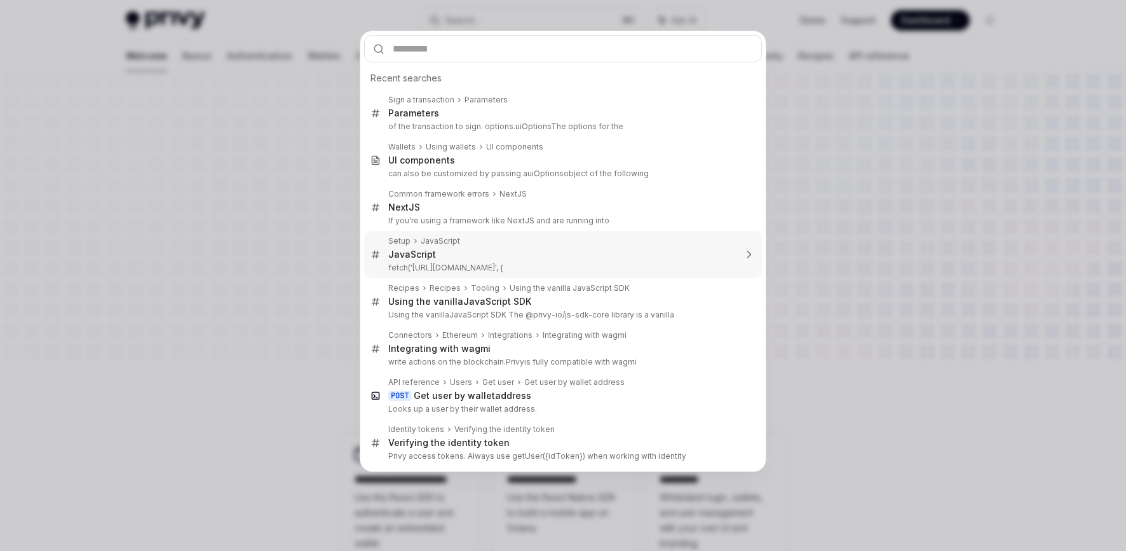 The height and width of the screenshot is (551, 1126). Describe the element at coordinates (515, 361) in the screenshot. I see `b: Privy` at that location.